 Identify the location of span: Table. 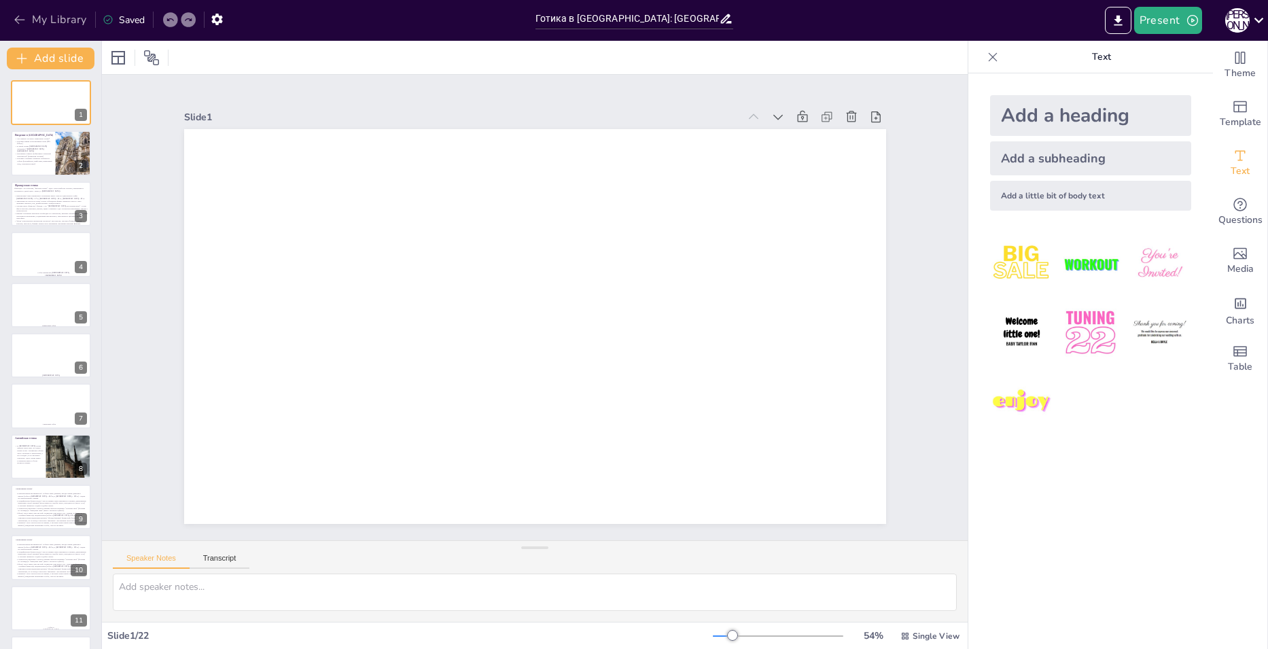
(1240, 367).